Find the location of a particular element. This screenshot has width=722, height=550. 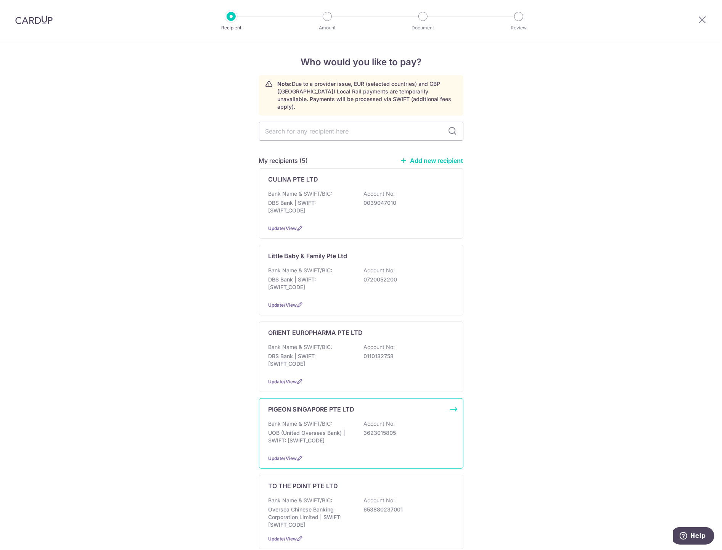

p: Amount is located at coordinates (327, 28).